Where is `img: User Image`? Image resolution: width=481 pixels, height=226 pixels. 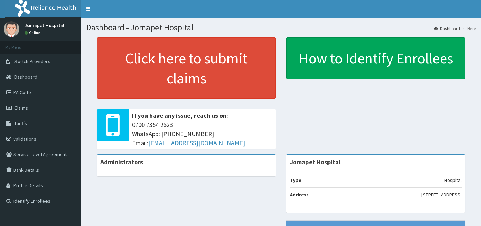 img: User Image is located at coordinates (11, 29).